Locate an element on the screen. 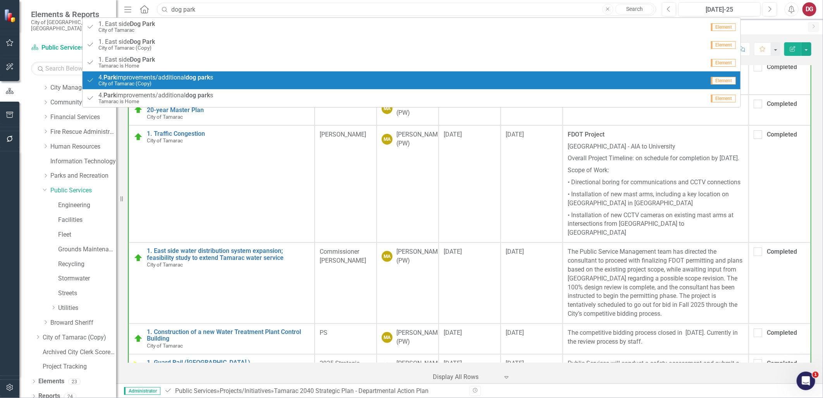  a: Search is located at coordinates (635, 9).